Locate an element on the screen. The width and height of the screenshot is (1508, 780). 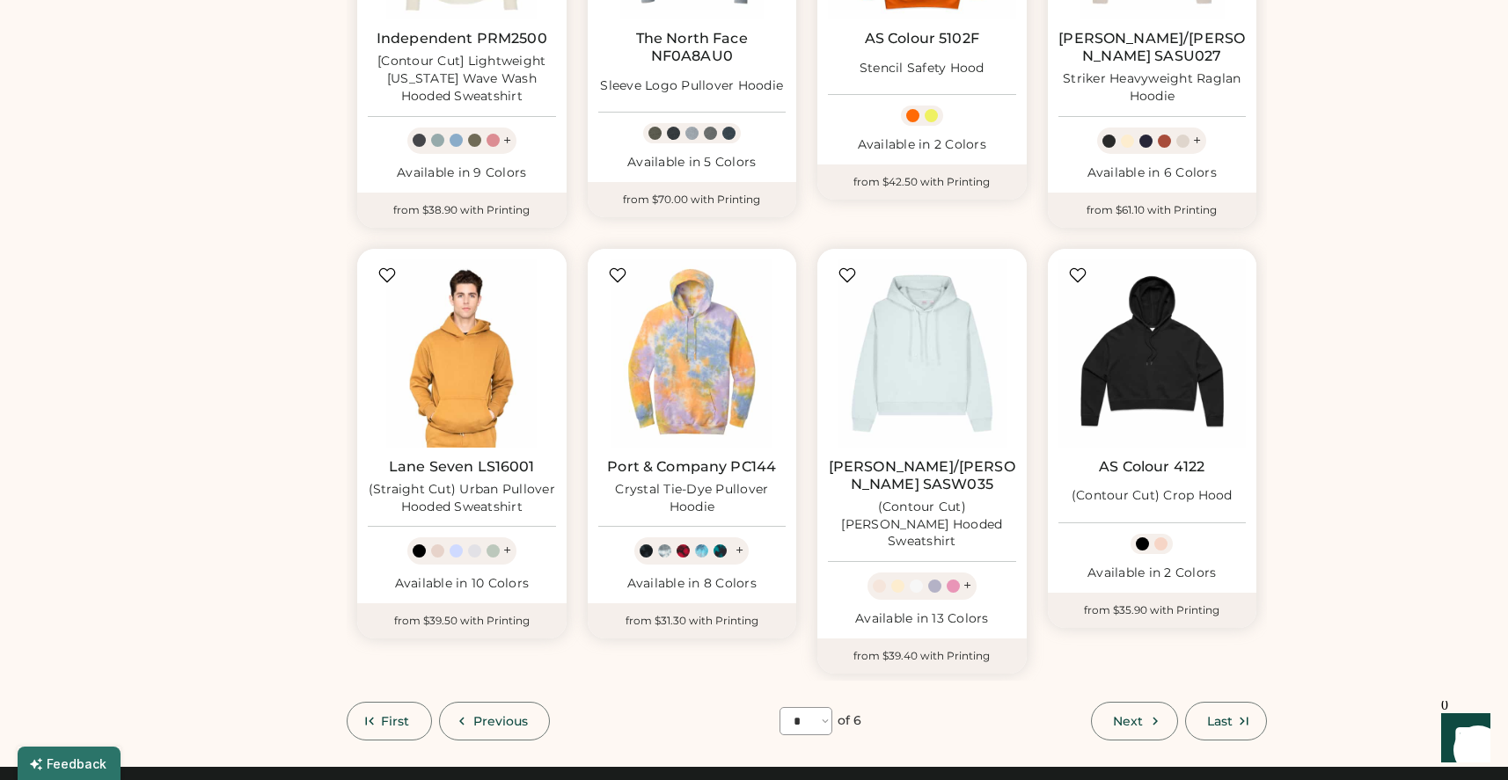
div: from $70.00 with Printing is located at coordinates (692, 200).